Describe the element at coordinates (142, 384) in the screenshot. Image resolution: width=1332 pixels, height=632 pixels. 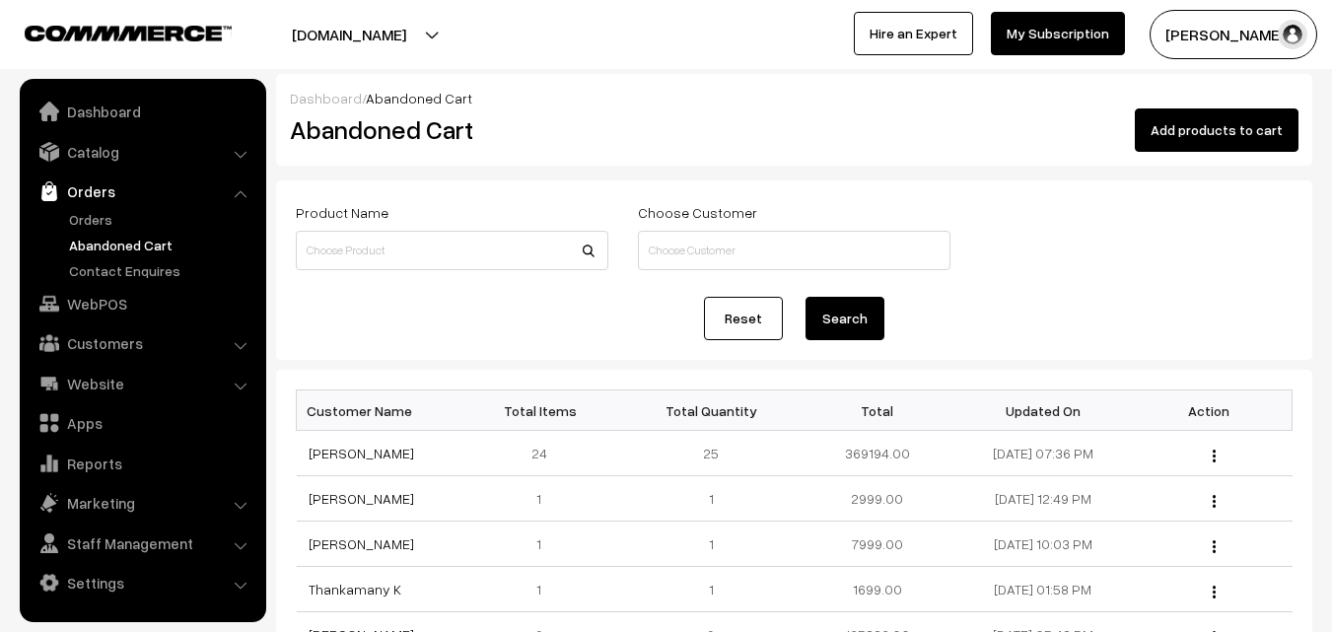
I see `a: Website` at that location.